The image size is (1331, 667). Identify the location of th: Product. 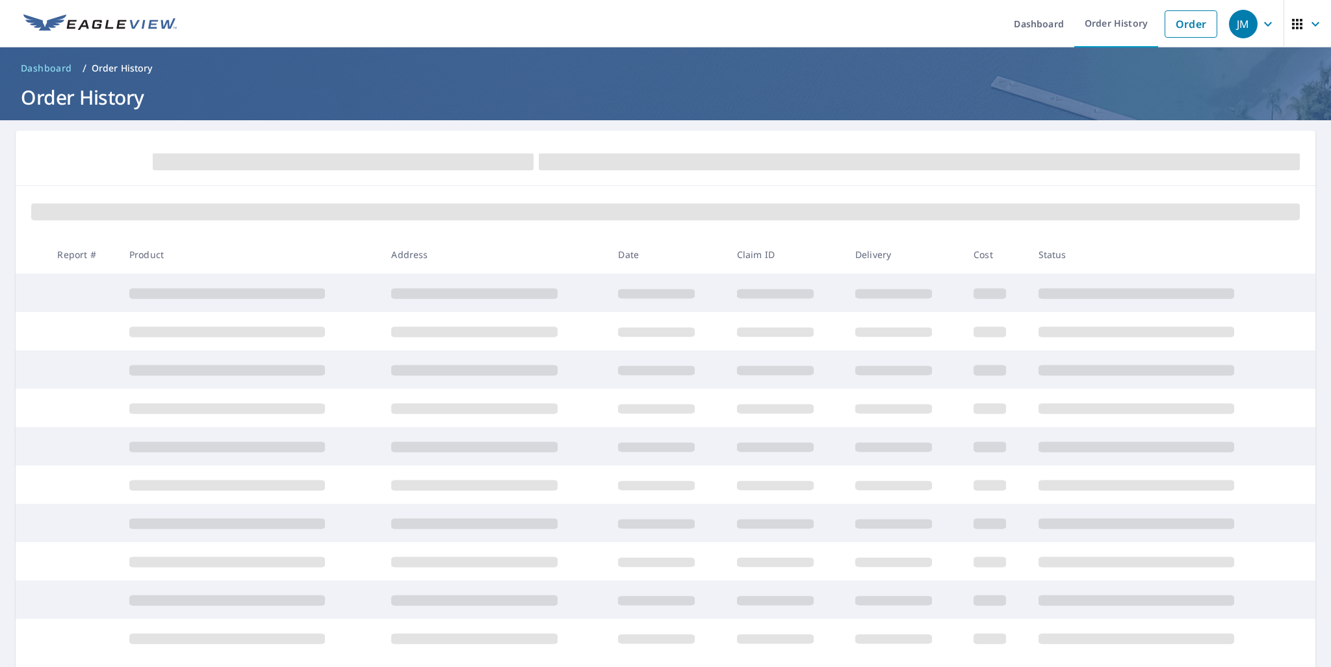
(250, 254).